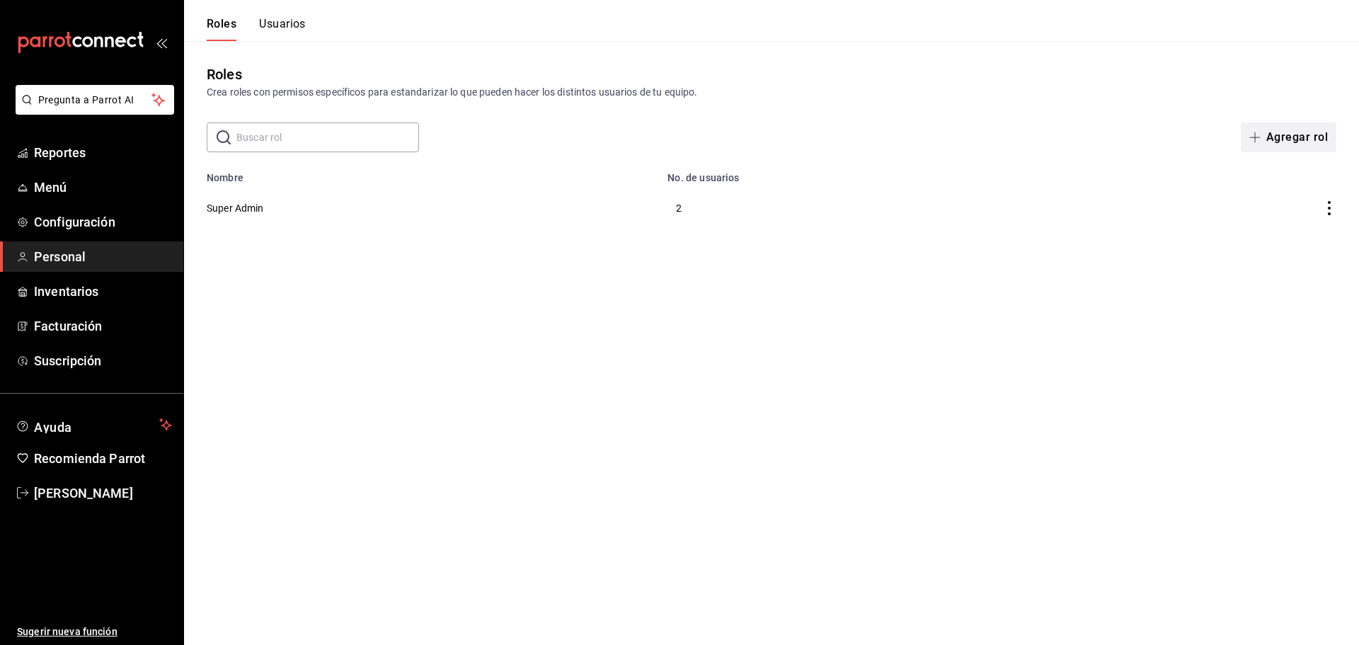 The image size is (1359, 645). What do you see at coordinates (95, 100) in the screenshot?
I see `span: Pregunta a Parrot AI` at bounding box center [95, 100].